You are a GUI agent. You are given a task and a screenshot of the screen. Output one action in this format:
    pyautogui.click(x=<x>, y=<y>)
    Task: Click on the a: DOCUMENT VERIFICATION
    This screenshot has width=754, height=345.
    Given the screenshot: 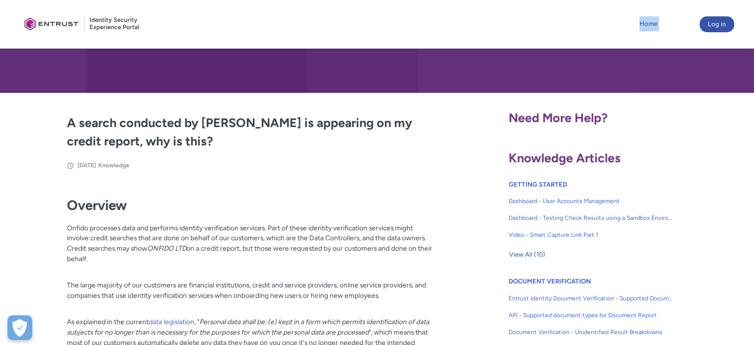 What is the action you would take?
    pyautogui.click(x=550, y=281)
    